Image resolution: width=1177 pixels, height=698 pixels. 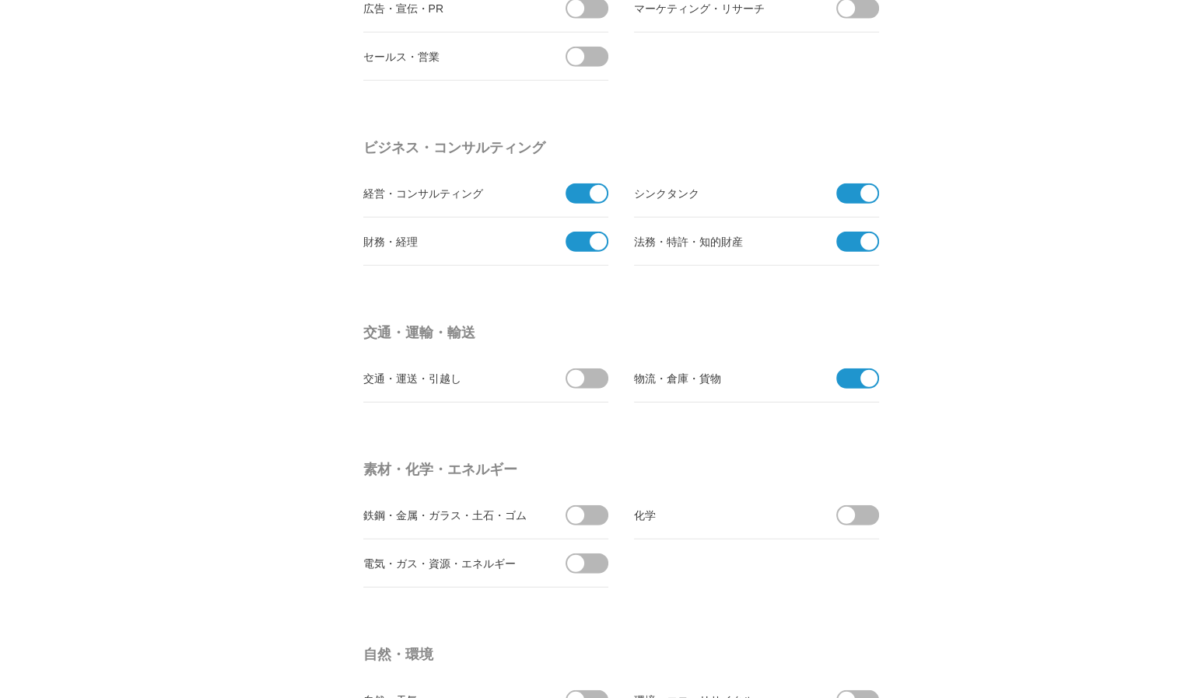 I want to click on h4: 交通・運輸・輸送, so click(x=624, y=333).